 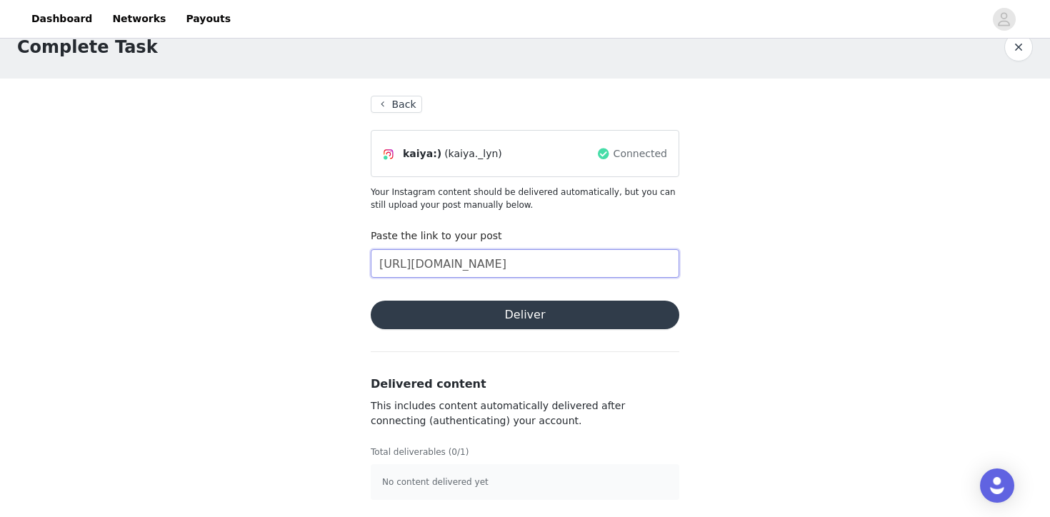 I want to click on input: Paste the link to your content here, so click(x=525, y=264).